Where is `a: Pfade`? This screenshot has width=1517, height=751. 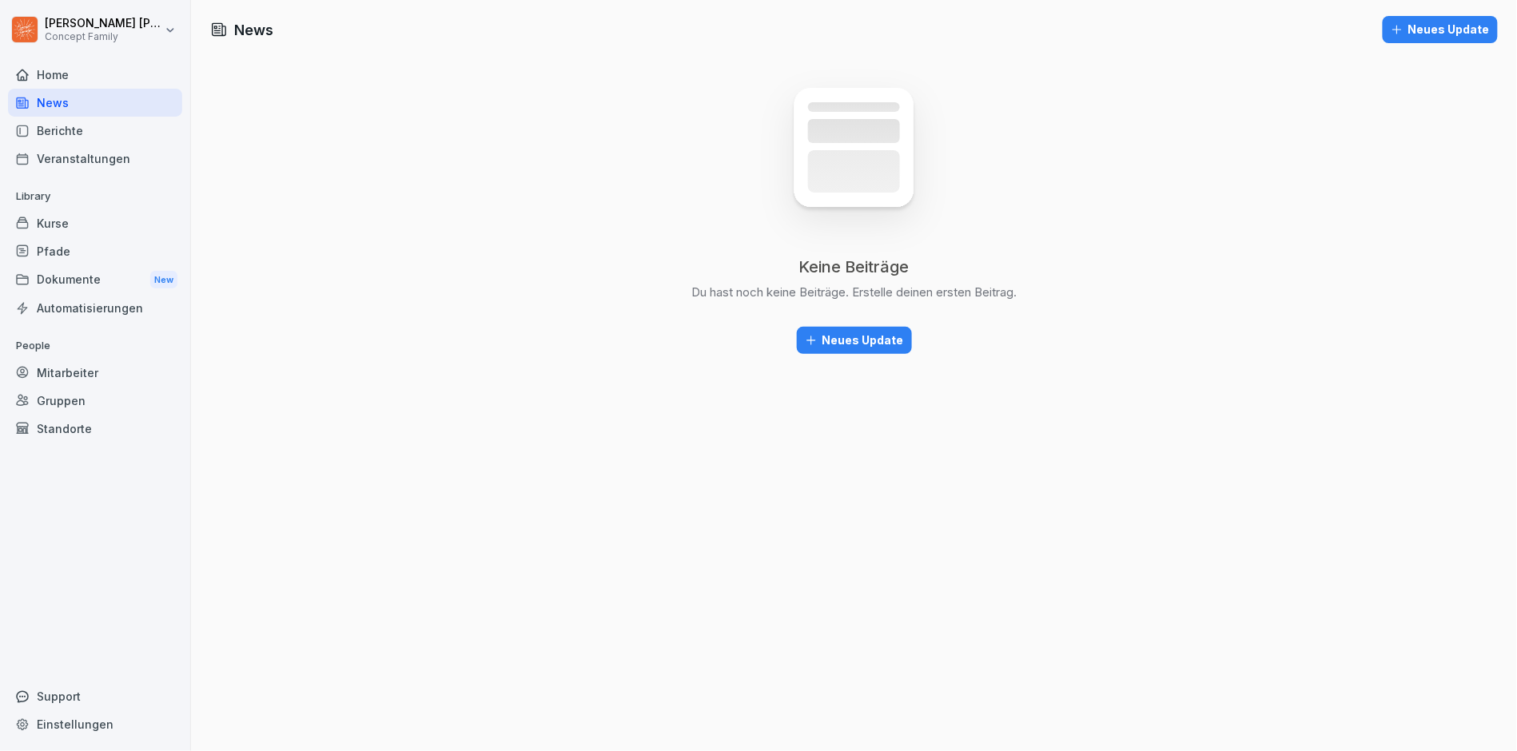
a: Pfade is located at coordinates (95, 251).